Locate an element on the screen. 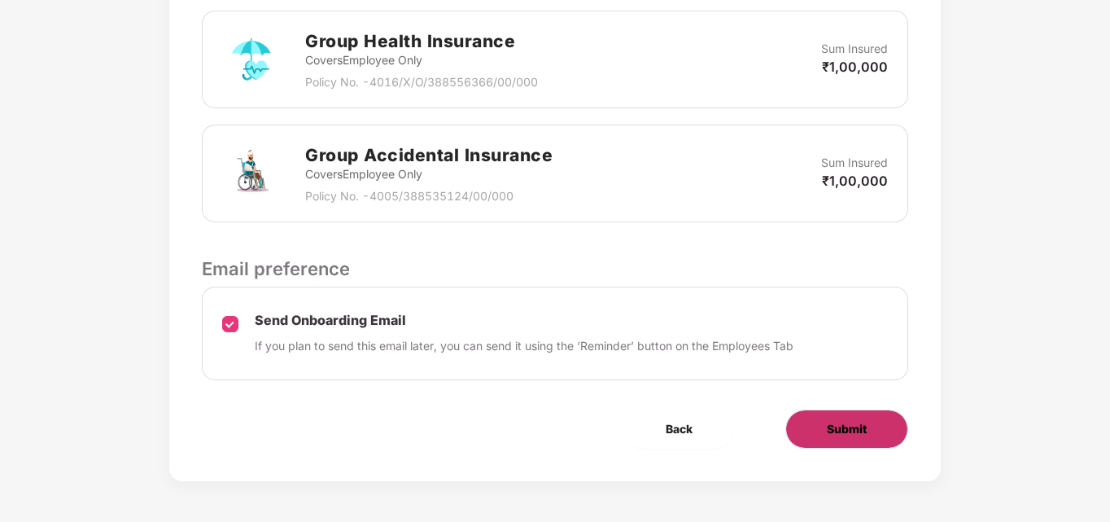  span: Submit is located at coordinates (847, 429).